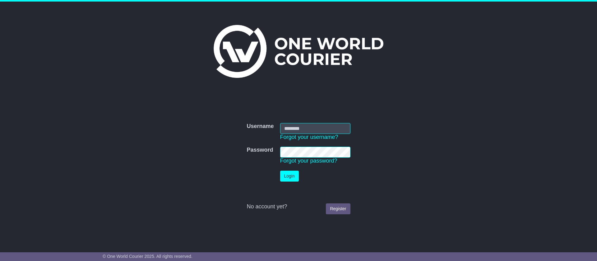 The height and width of the screenshot is (261, 597). Describe the element at coordinates (147, 256) in the screenshot. I see `span: © One World Courier 2025. All rights reserved.` at that location.